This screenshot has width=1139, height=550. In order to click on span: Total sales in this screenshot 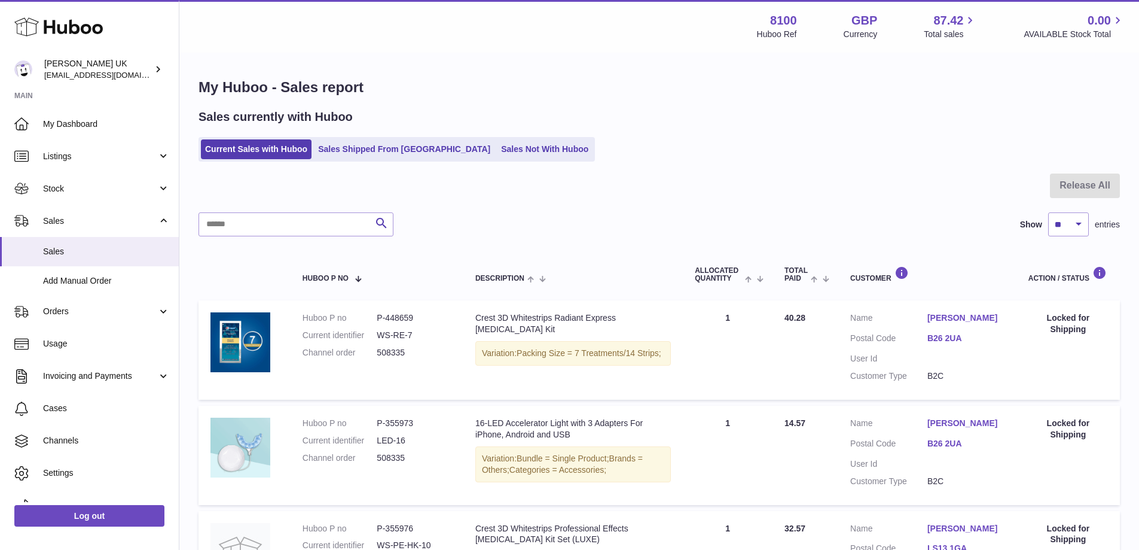, I will do `click(950, 34)`.